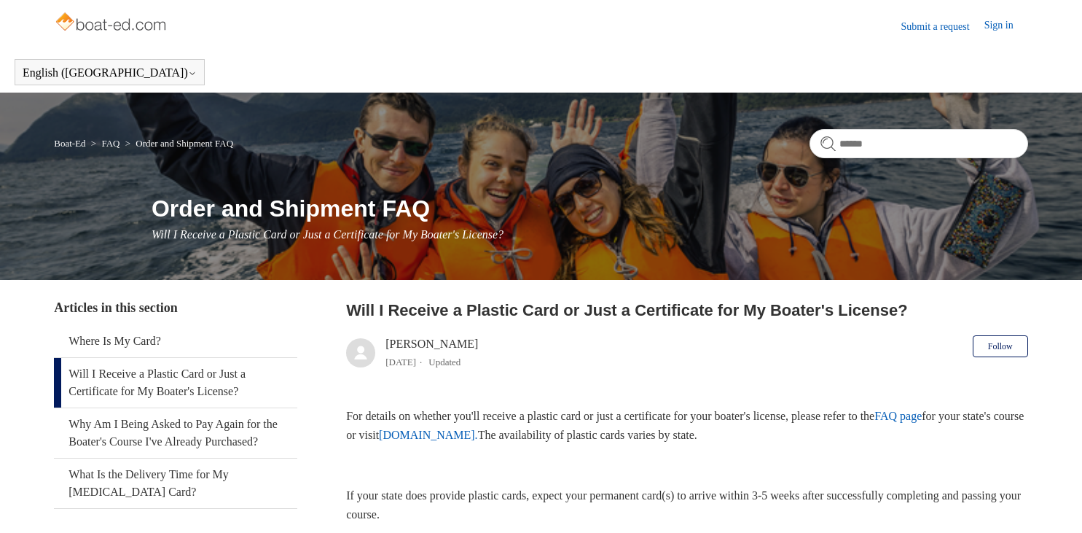  Describe the element at coordinates (687, 425) in the screenshot. I see `p: For details on whether you'll receive a plastic card or just a certificate for your boater's lice...` at that location.